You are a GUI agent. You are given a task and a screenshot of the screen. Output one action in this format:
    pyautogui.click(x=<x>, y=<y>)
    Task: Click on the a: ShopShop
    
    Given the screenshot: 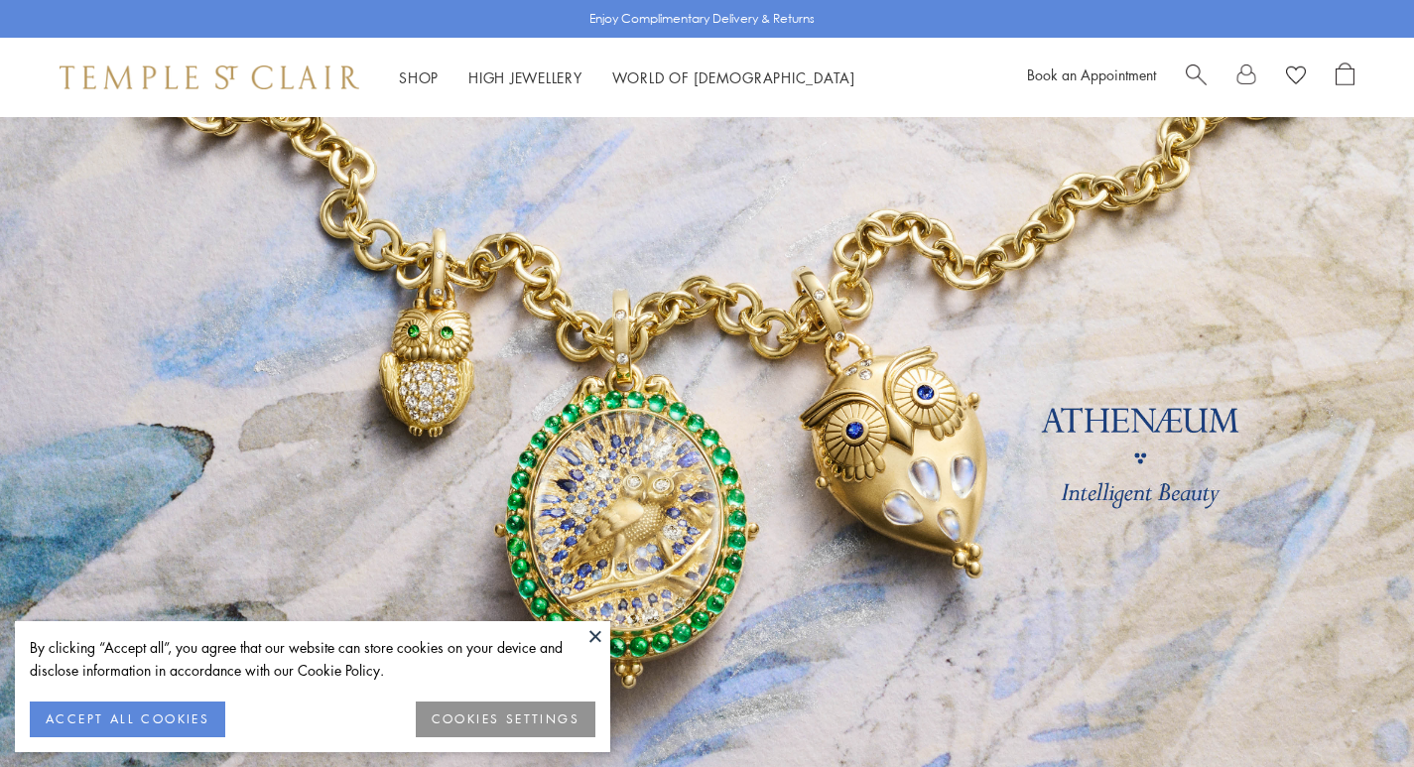 What is the action you would take?
    pyautogui.click(x=419, y=77)
    